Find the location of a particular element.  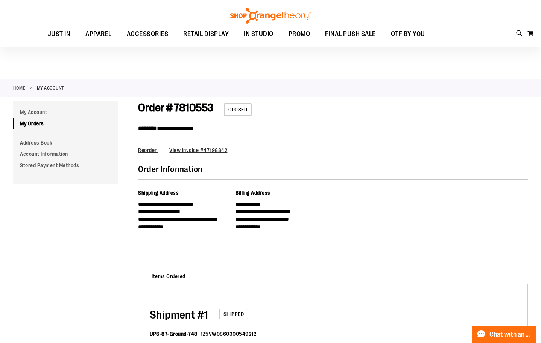

span: Shipping Address is located at coordinates (158, 193).